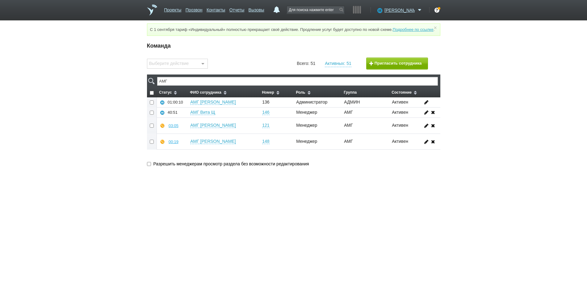 This screenshot has width=587, height=285. What do you see at coordinates (266, 102) in the screenshot?
I see `span: 136` at bounding box center [266, 102].